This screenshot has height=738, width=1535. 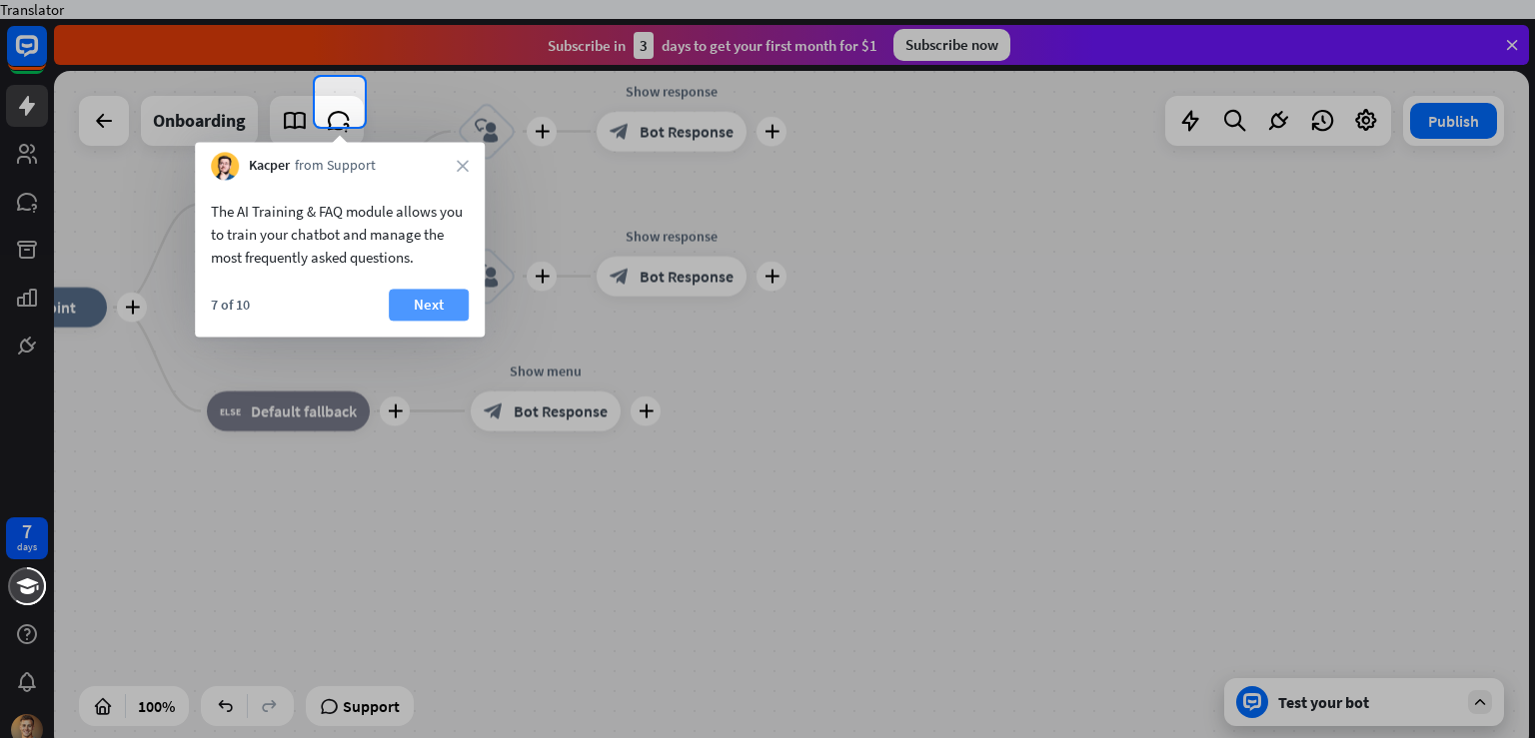 What do you see at coordinates (46, 38) in the screenshot?
I see `button: Open LiveChat chat widget` at bounding box center [46, 38].